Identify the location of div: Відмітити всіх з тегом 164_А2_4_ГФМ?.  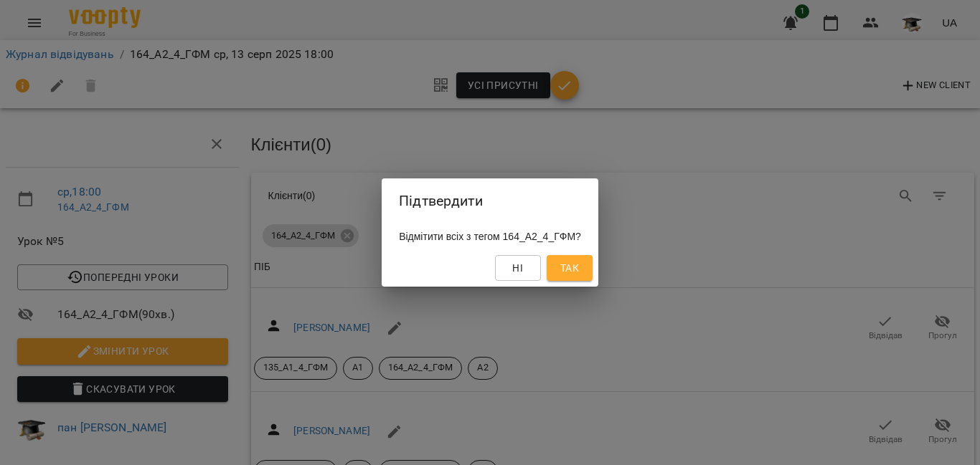
(490, 237).